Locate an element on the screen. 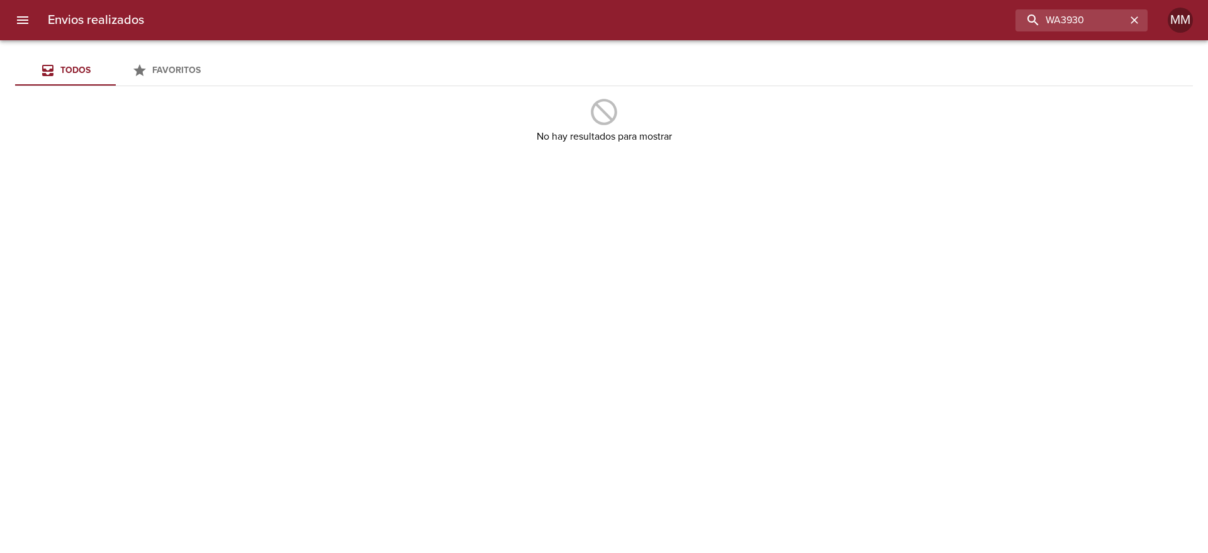 This screenshot has height=553, width=1208. button: menu is located at coordinates (23, 20).